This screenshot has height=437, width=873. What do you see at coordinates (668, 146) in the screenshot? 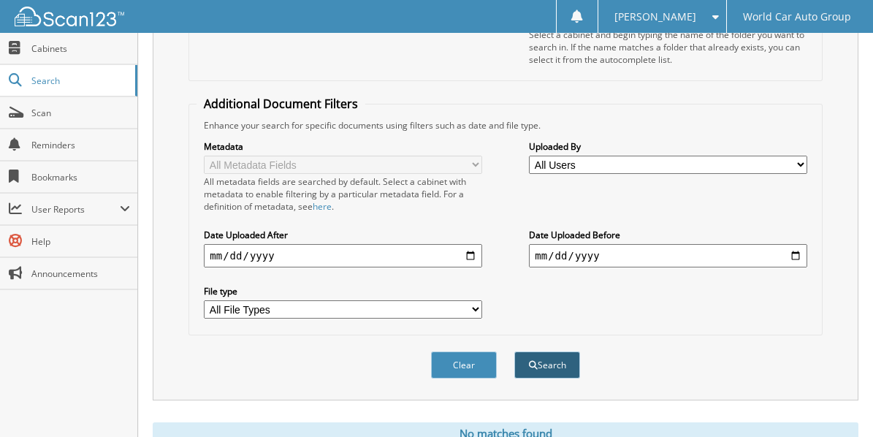
I see `label: Uploaded By` at bounding box center [668, 146].